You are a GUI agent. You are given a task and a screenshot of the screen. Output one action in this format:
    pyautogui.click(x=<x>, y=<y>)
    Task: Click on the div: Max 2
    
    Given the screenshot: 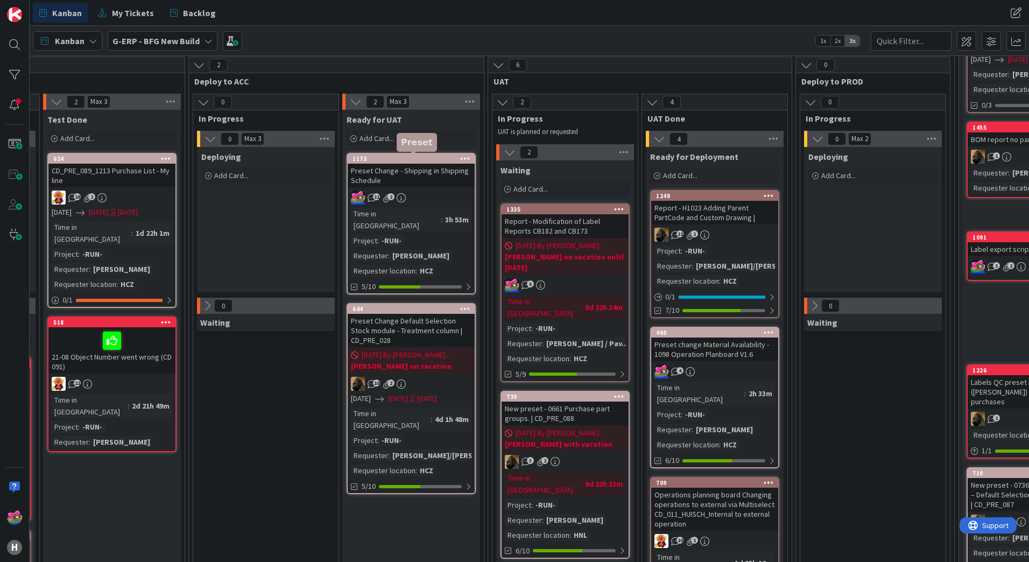 What is the action you would take?
    pyautogui.click(x=859, y=139)
    